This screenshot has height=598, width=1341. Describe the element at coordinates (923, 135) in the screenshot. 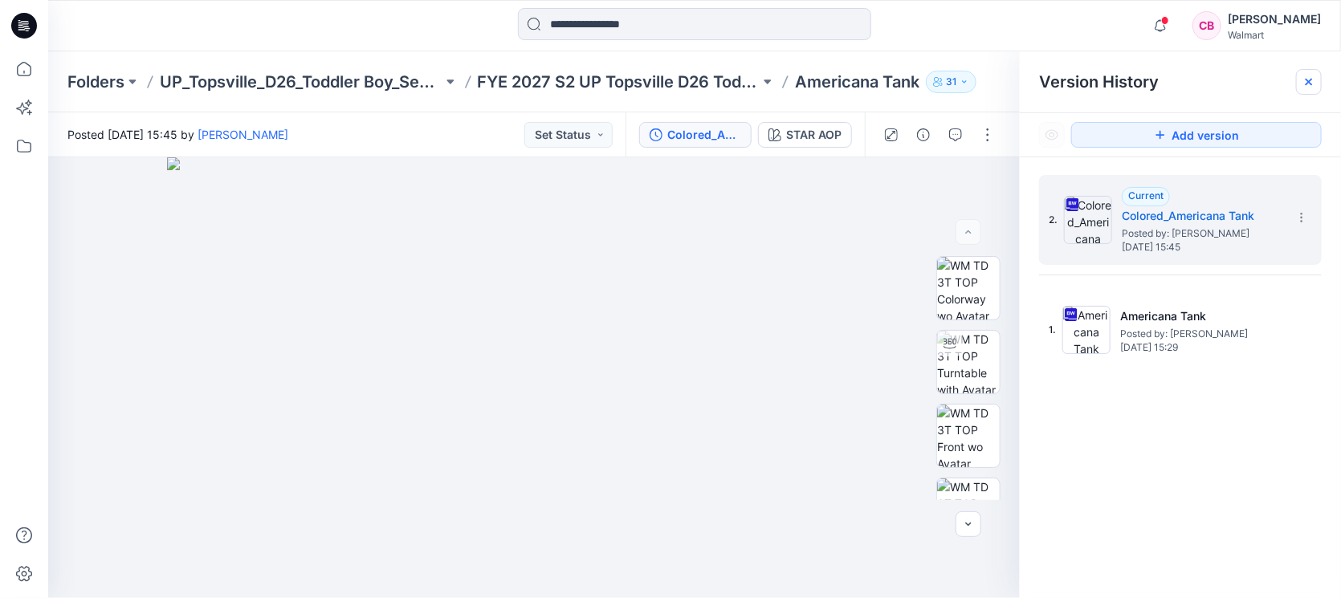

I see `button: Details` at that location.